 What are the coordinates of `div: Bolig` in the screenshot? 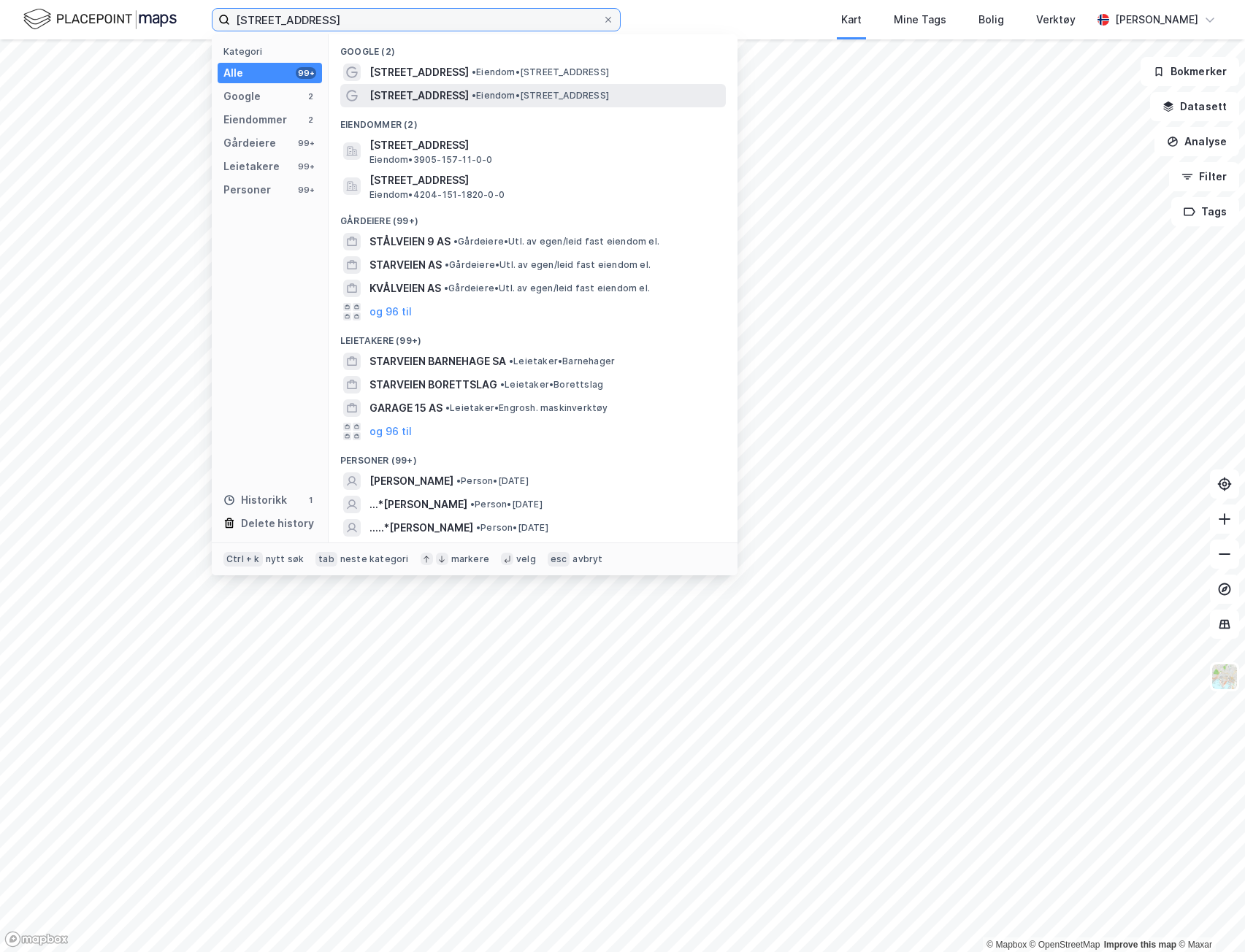 It's located at (990, 20).